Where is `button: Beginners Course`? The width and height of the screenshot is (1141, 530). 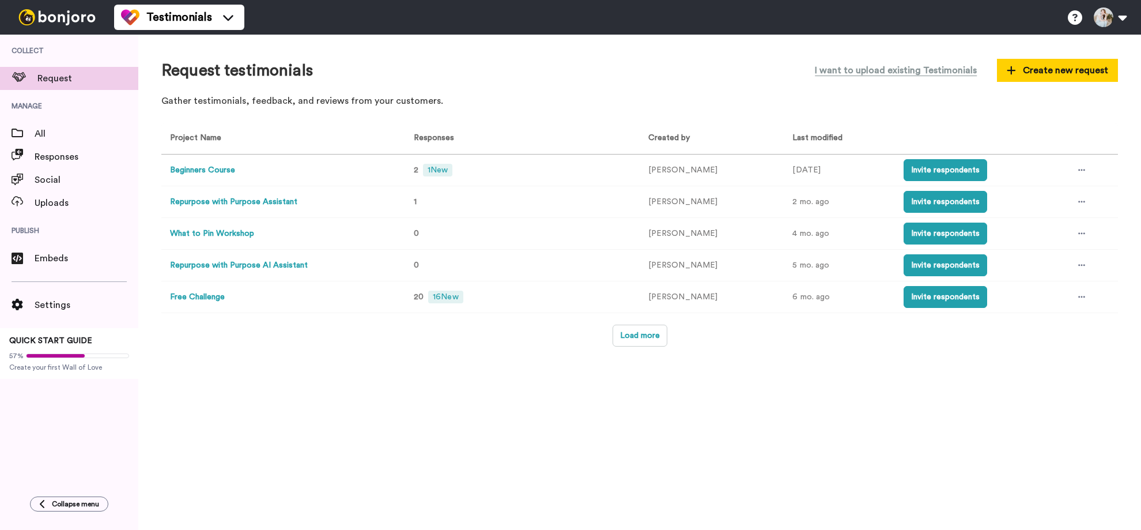
button: Beginners Course is located at coordinates (202, 170).